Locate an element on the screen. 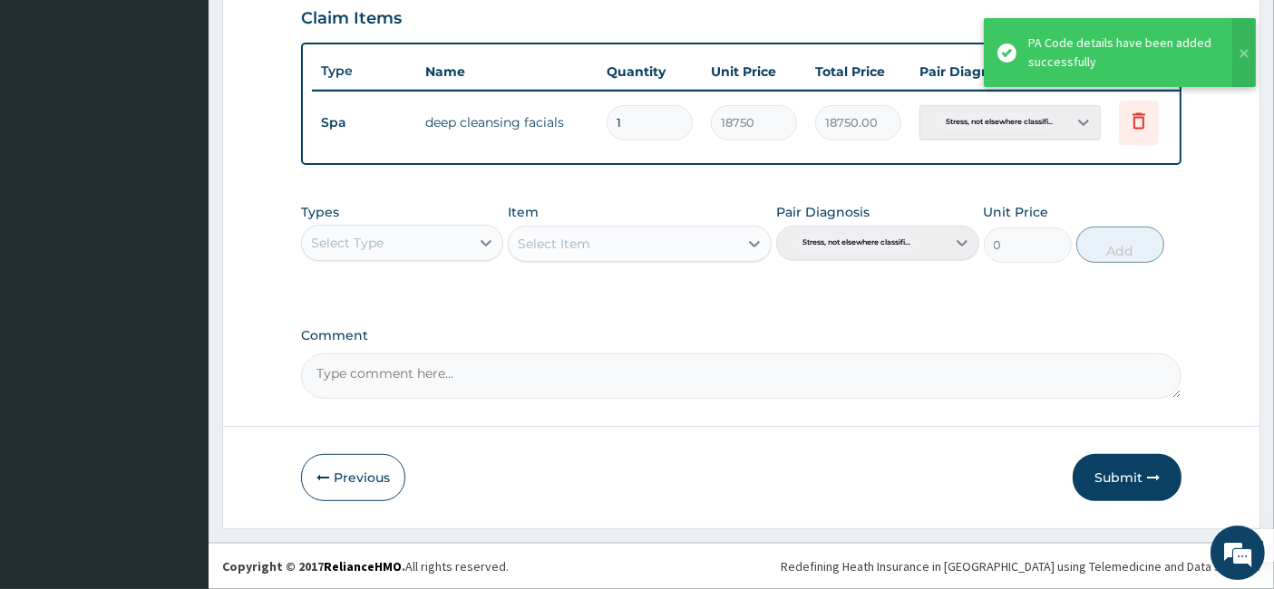 The height and width of the screenshot is (589, 1274). div: PA Code details have been added successfully is located at coordinates (1121, 53).